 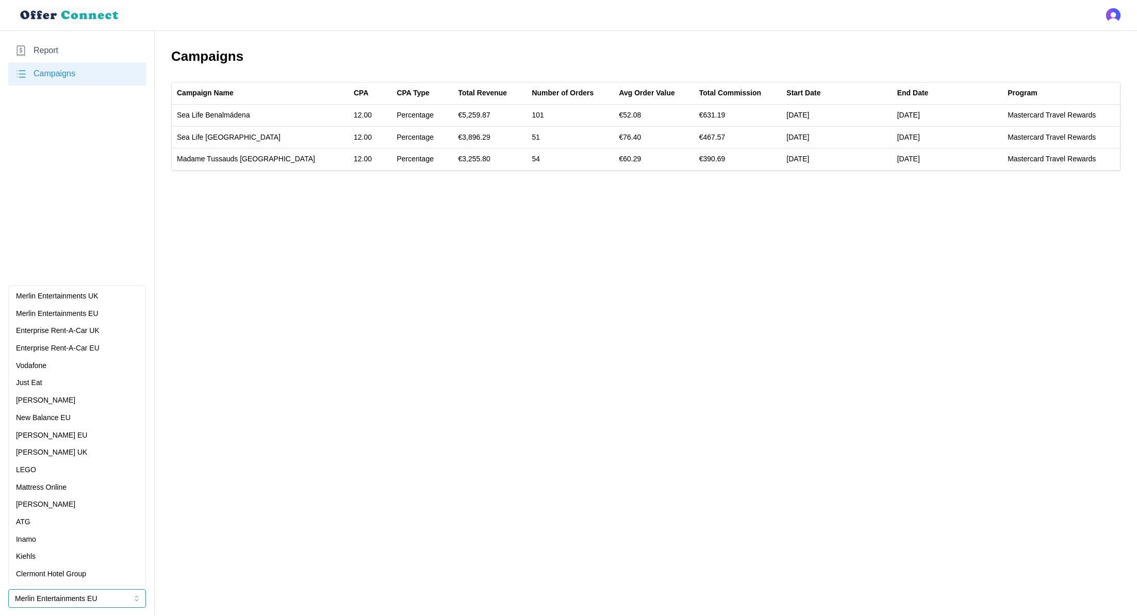 What do you see at coordinates (1114, 15) in the screenshot?
I see `button: Open user button` at bounding box center [1114, 15].